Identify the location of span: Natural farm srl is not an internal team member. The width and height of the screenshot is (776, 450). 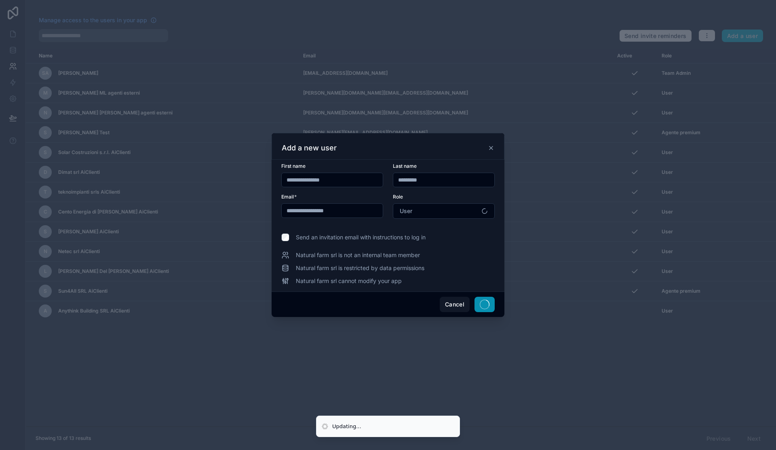
(358, 255).